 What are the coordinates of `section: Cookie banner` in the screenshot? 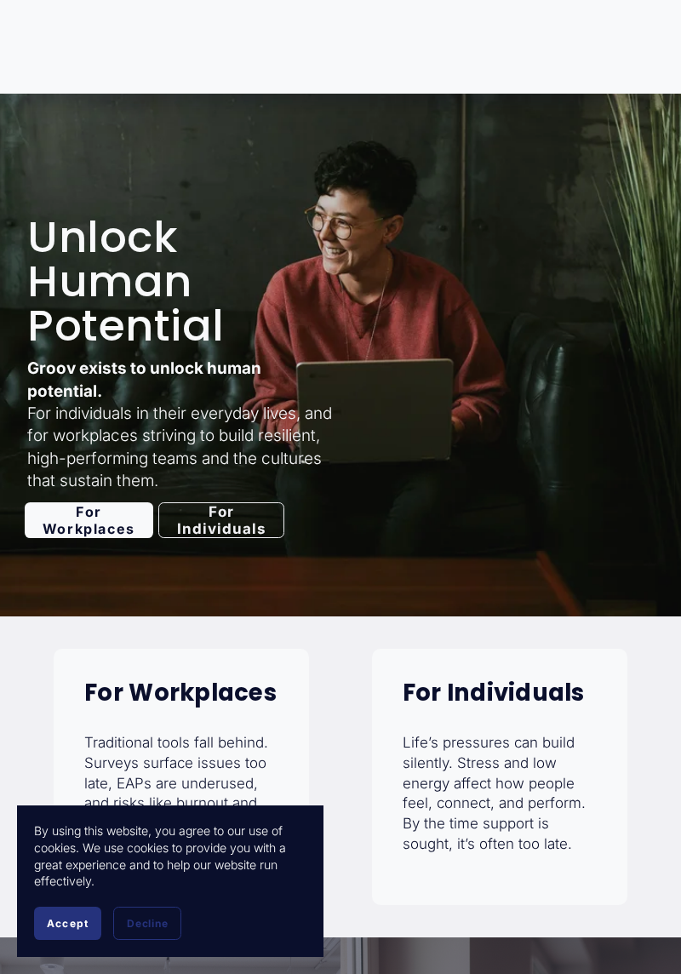 It's located at (170, 881).